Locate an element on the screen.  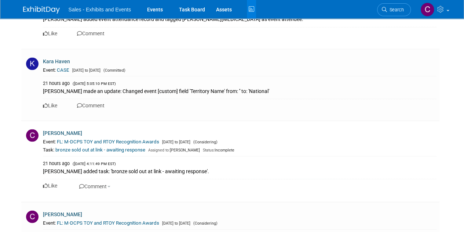
img: K.jpg is located at coordinates (32, 63).